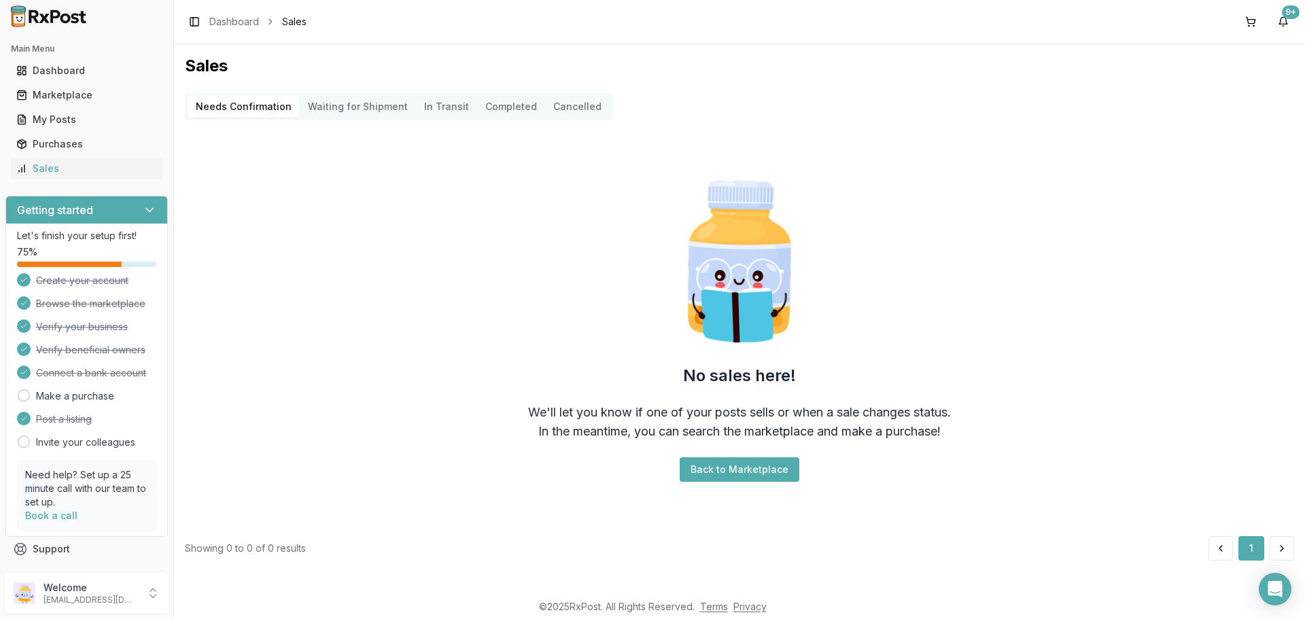 The height and width of the screenshot is (619, 1305). Describe the element at coordinates (55, 210) in the screenshot. I see `h3: Getting started` at that location.